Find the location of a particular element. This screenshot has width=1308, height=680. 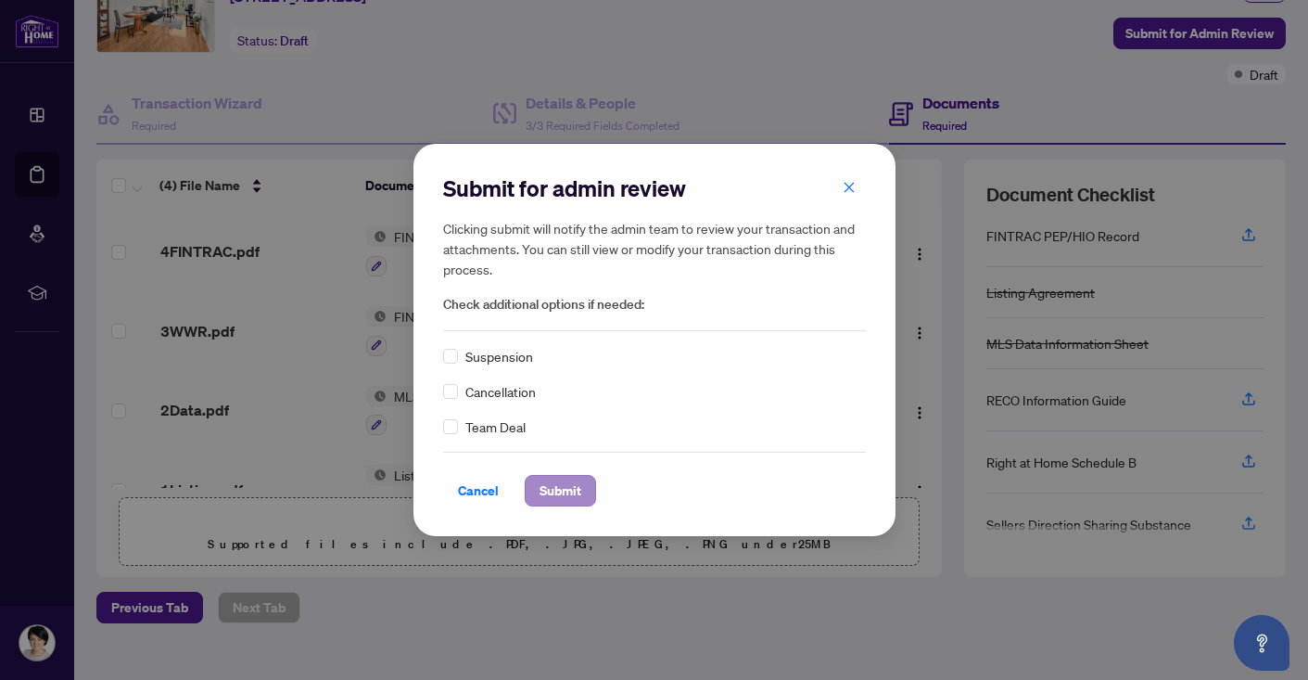

span: Submit is located at coordinates (560, 490).